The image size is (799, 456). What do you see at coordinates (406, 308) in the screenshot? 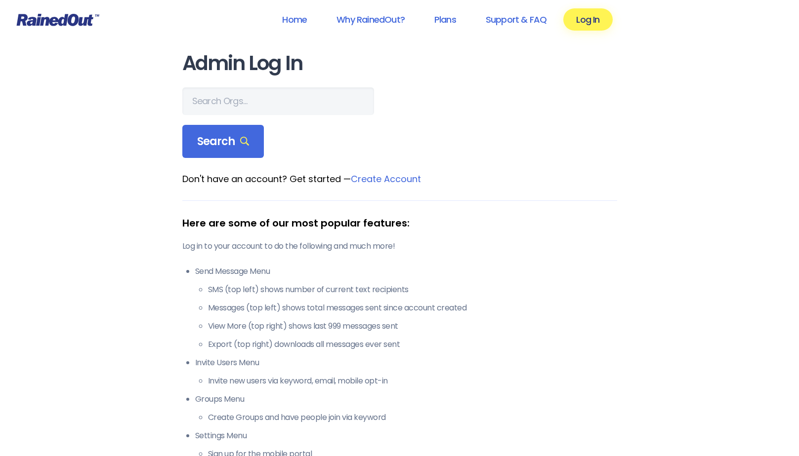
I see `li: Send Message Menu` at bounding box center [406, 308].